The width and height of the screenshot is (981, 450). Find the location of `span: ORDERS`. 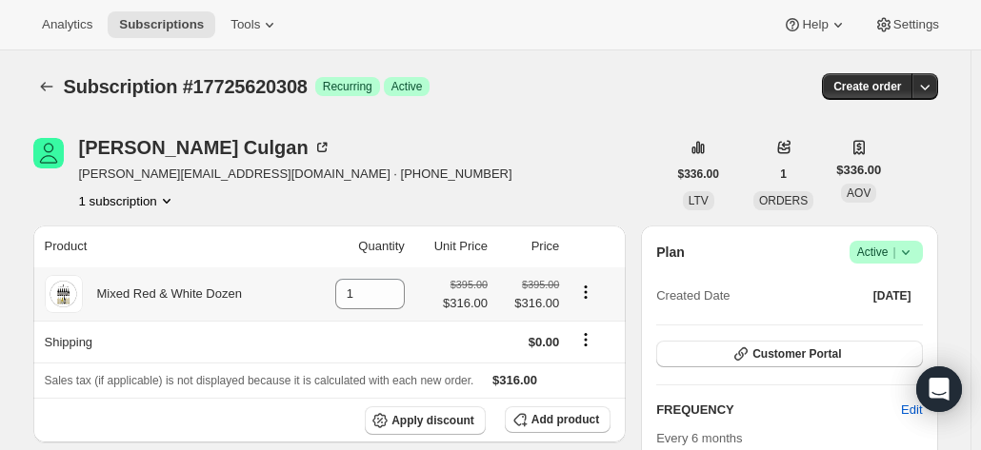

span: ORDERS is located at coordinates (783, 201).